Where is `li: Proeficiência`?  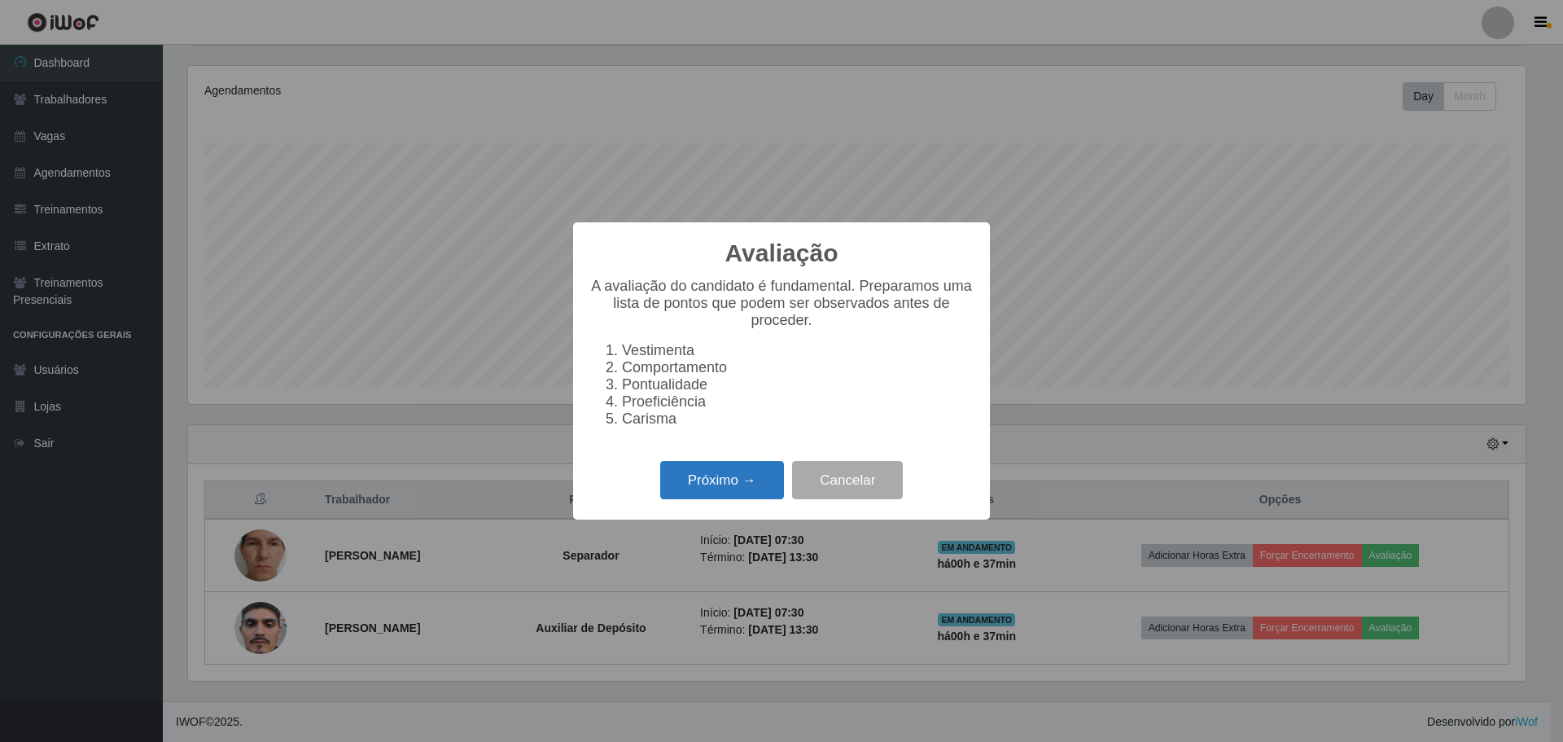
li: Proeficiência is located at coordinates (798, 401).